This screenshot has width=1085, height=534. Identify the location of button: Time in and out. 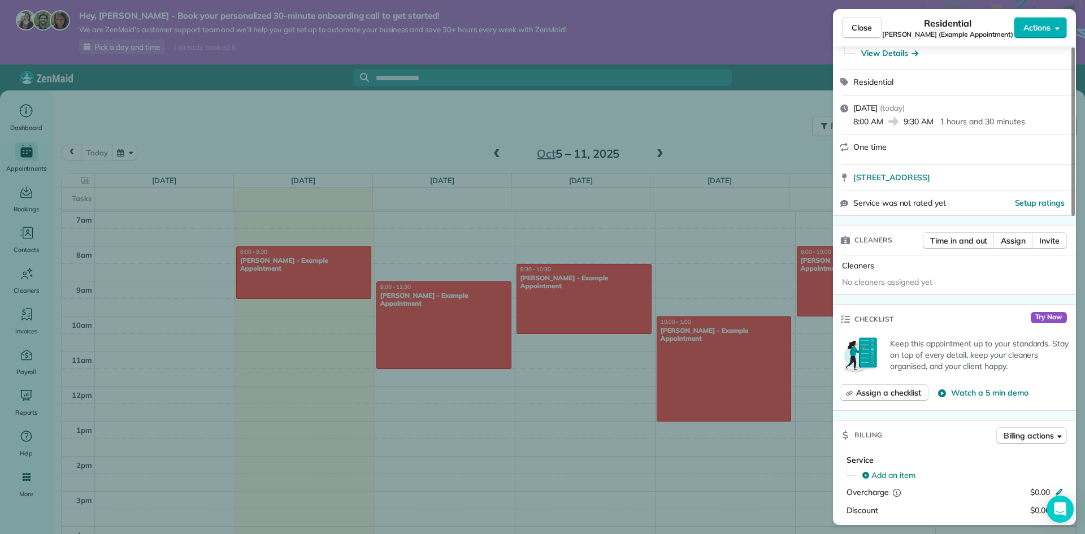
(959, 241).